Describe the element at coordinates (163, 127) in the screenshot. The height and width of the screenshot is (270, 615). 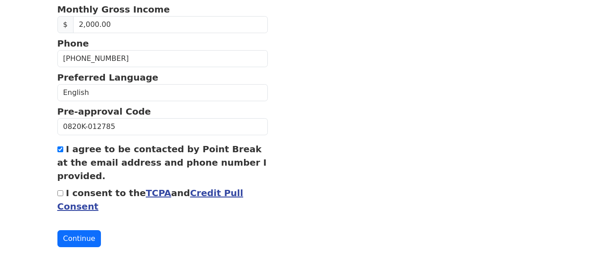
I see `input: Pre-approval Code` at that location.